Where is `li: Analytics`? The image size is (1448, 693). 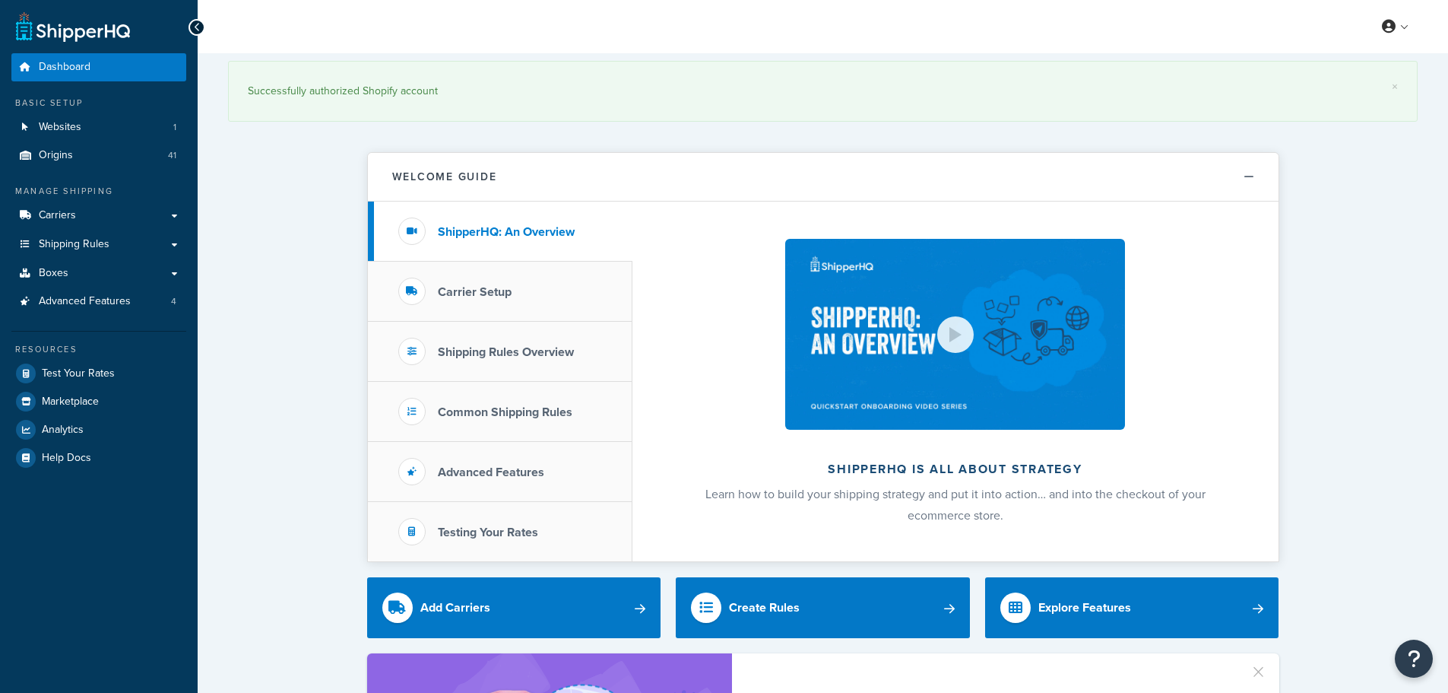
li: Analytics is located at coordinates (99, 430).